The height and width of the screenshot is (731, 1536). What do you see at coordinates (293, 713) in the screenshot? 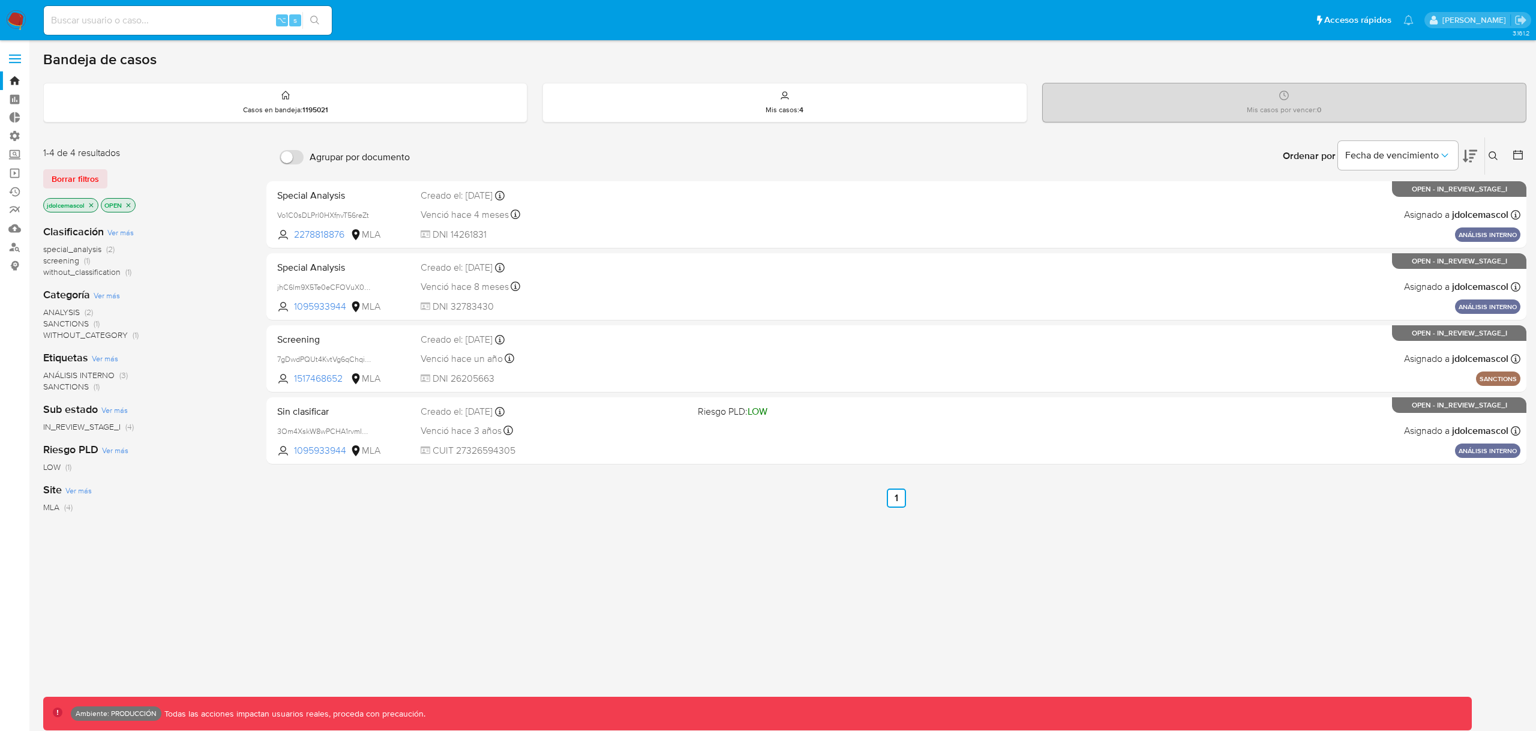
I see `p: Todas las acciones impactan usuarios reales, proceda con precaución.` at bounding box center [293, 713].